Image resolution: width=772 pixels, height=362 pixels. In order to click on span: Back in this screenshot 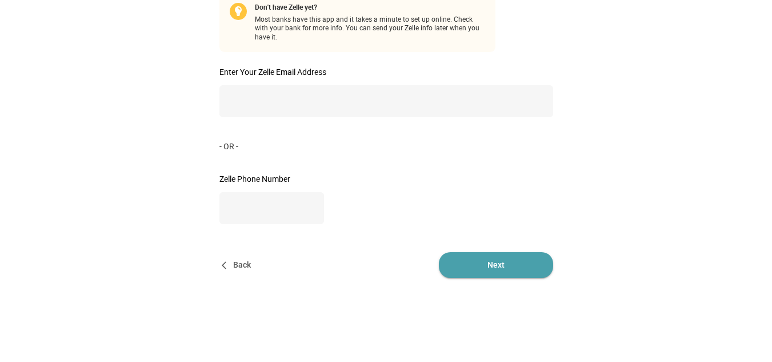, I will do `click(238, 265)`.